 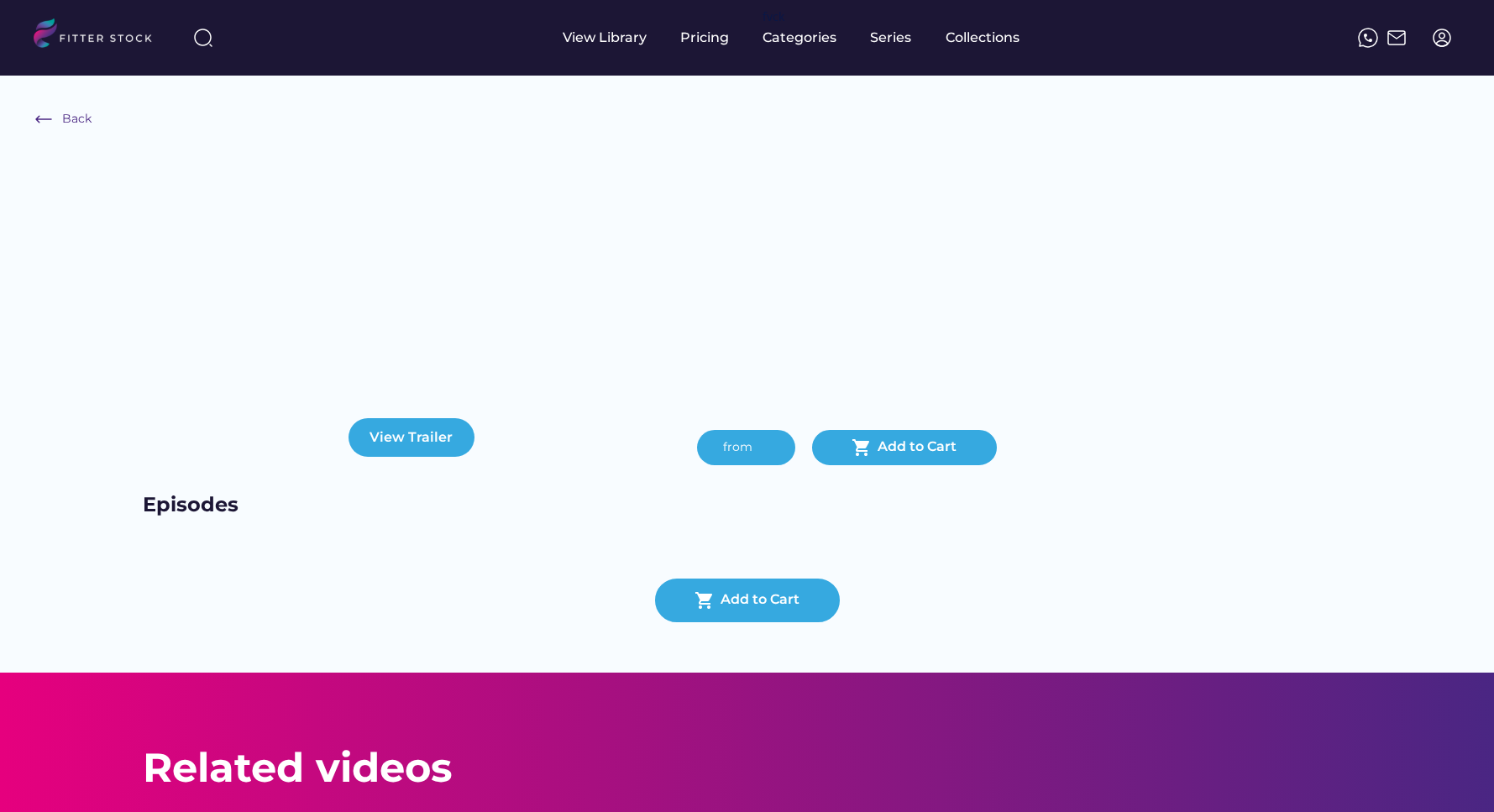 What do you see at coordinates (297, 767) in the screenshot?
I see `h3: Related videos` at bounding box center [297, 767].